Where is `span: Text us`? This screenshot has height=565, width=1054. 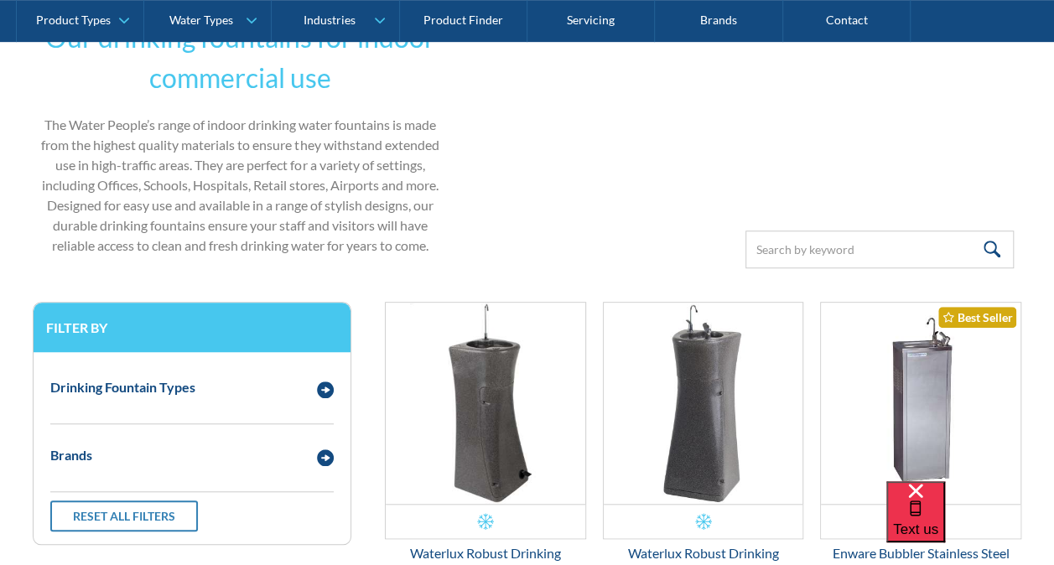
span: Text us is located at coordinates (29, 48).